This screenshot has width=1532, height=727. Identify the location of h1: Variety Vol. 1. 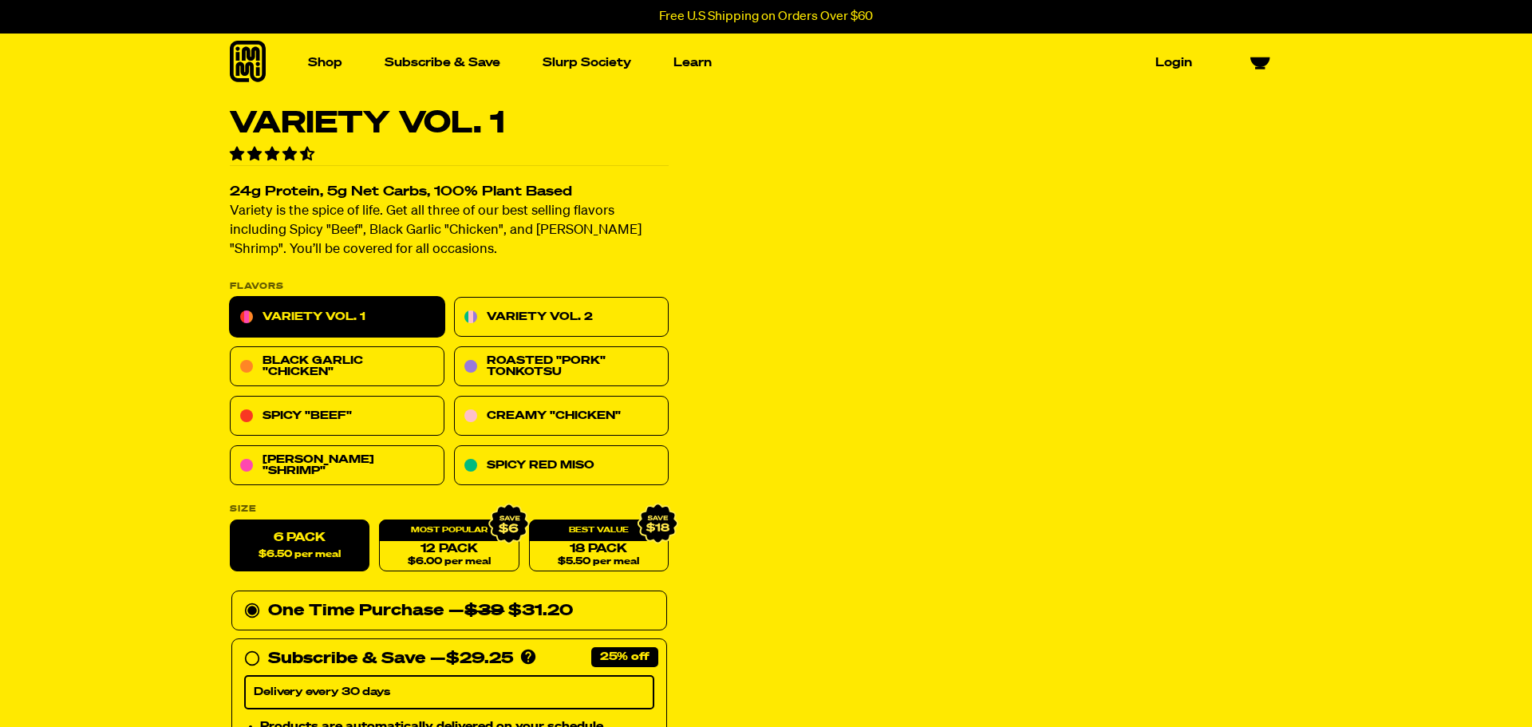
(449, 124).